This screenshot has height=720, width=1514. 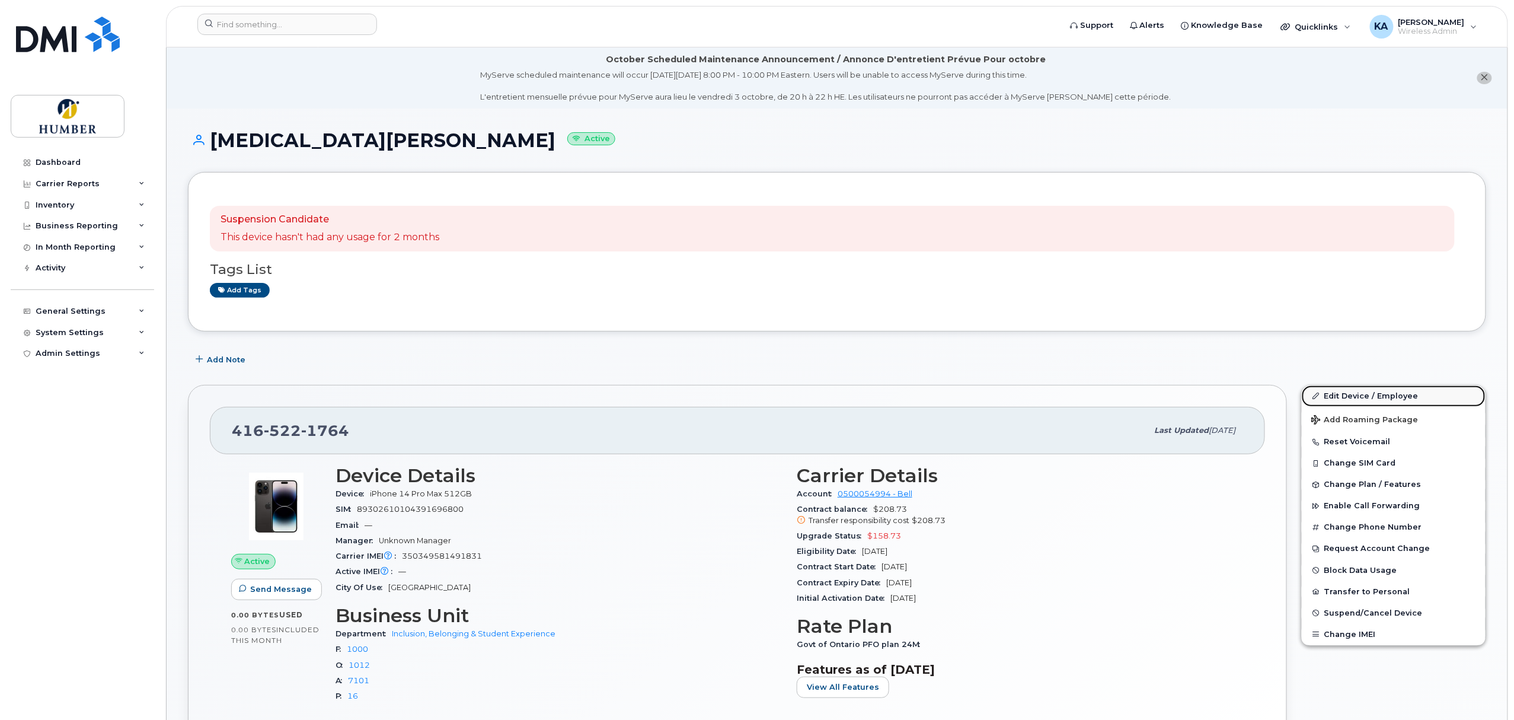 I want to click on button: Block Data Usage, so click(x=1394, y=570).